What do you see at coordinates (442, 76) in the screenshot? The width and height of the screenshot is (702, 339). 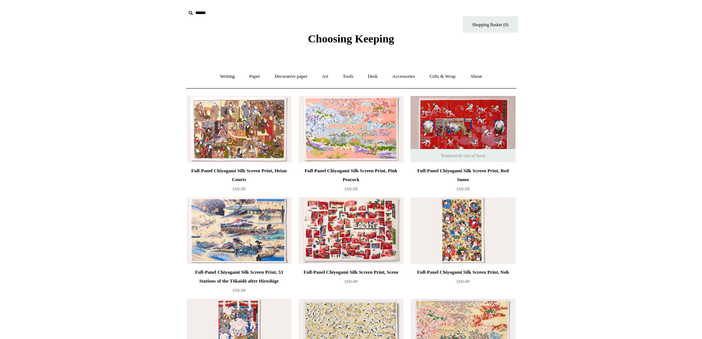 I see `a: Gifts & Wrap` at bounding box center [442, 76].